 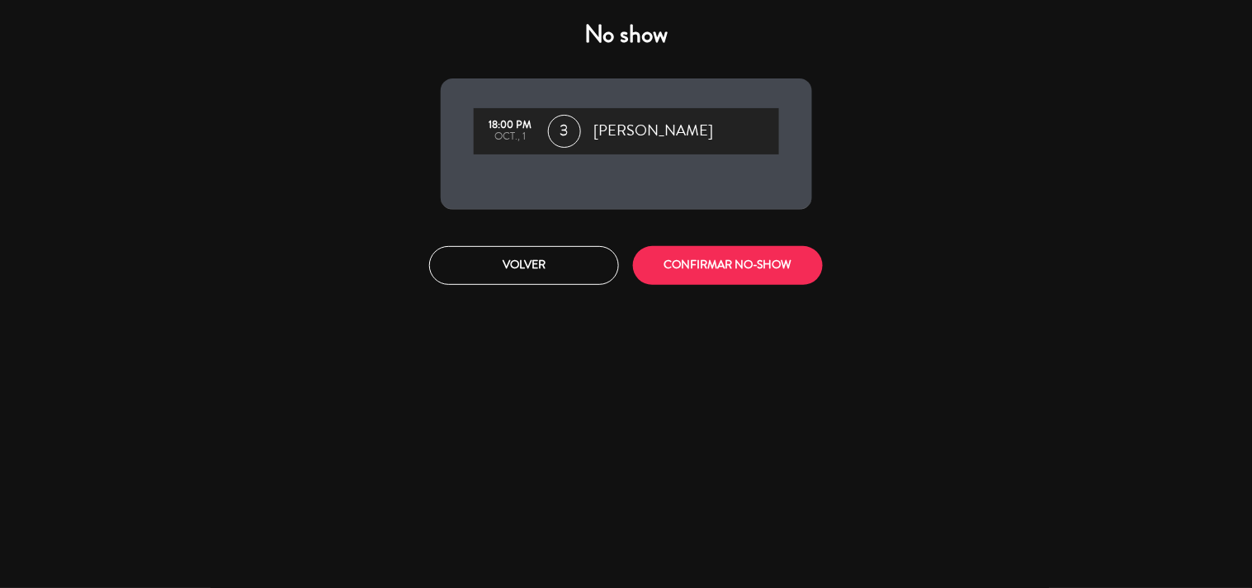 I want to click on div: oct., 1, so click(x=511, y=137).